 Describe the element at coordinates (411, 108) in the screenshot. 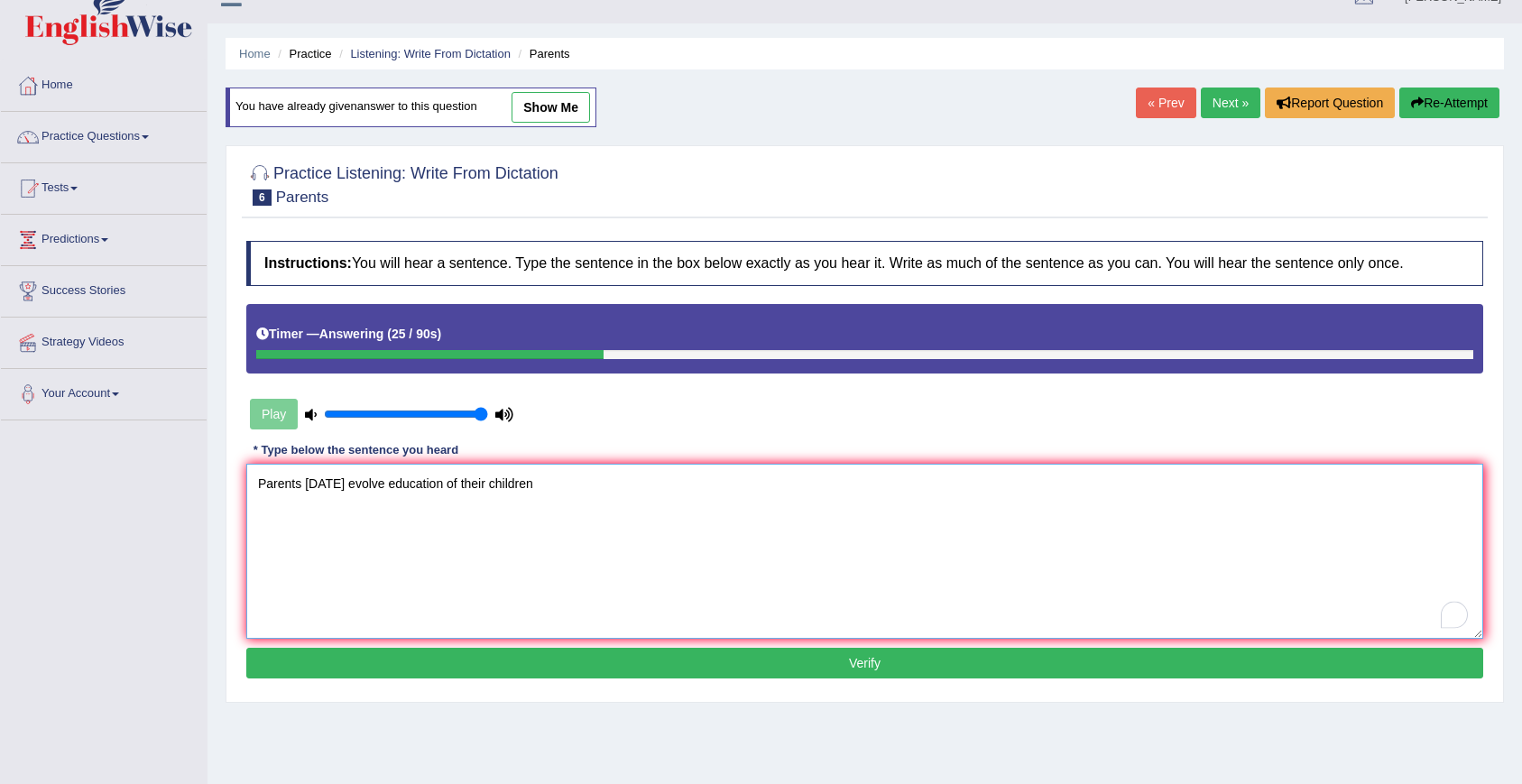

I see `div: You have already given answer to this question` at that location.